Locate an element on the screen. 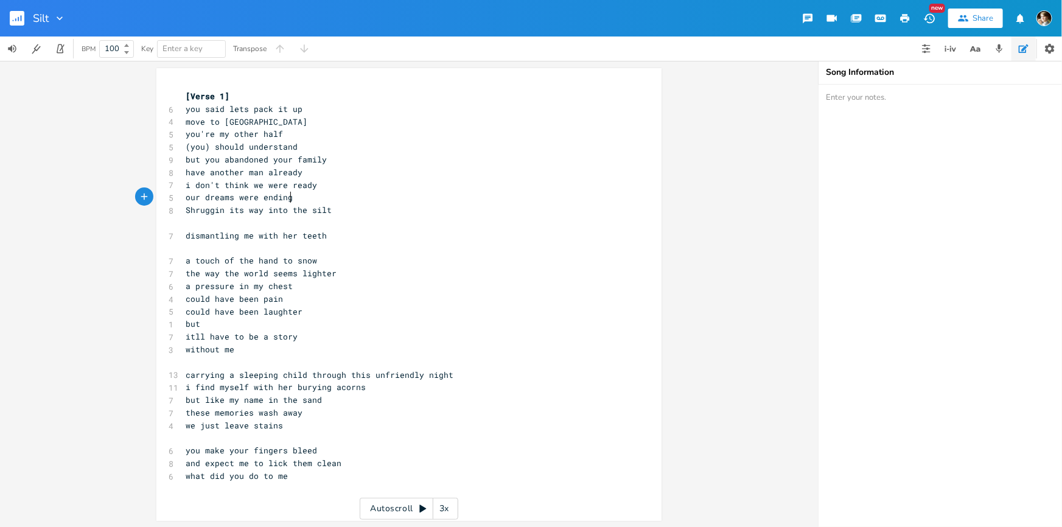  span: you're my other half is located at coordinates (234, 134).